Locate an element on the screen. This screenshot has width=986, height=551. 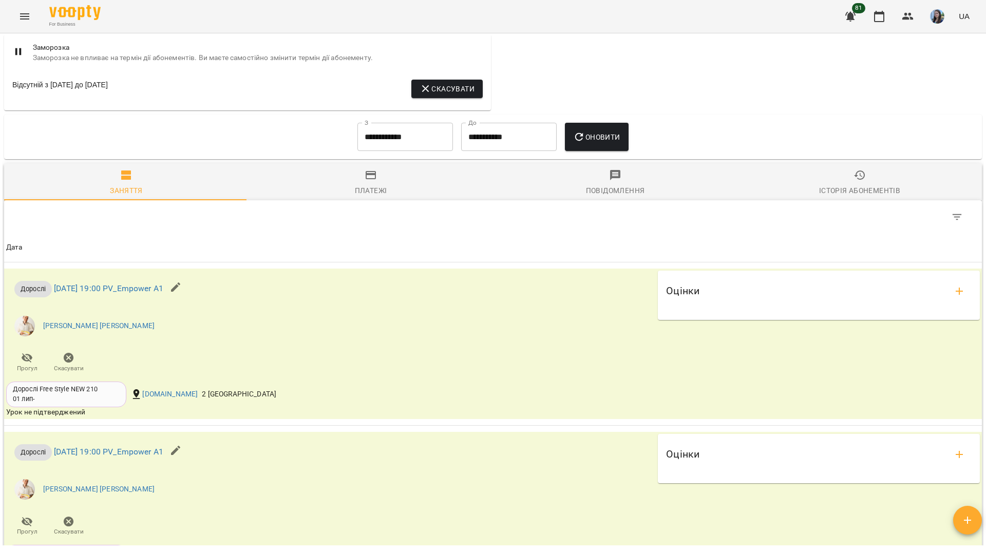
div: Table Toolbar is located at coordinates (493, 217).